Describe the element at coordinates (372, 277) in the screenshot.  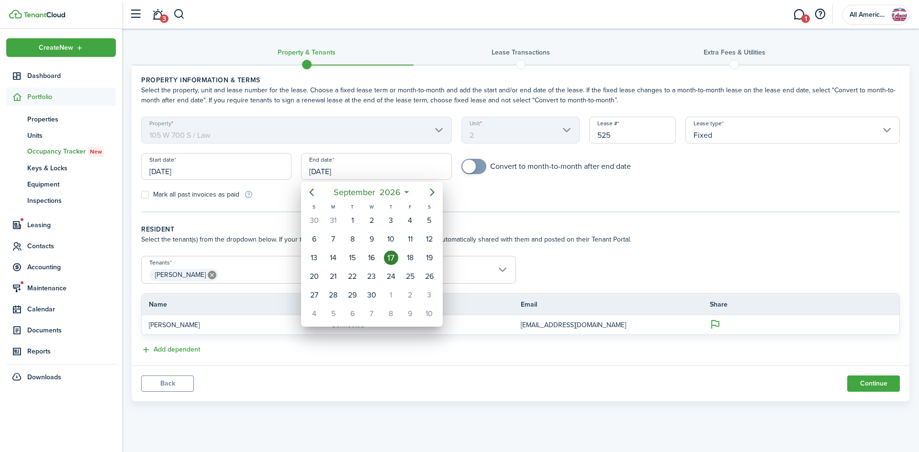
I see `div: Wednesday, September 23, 2026` at that location.